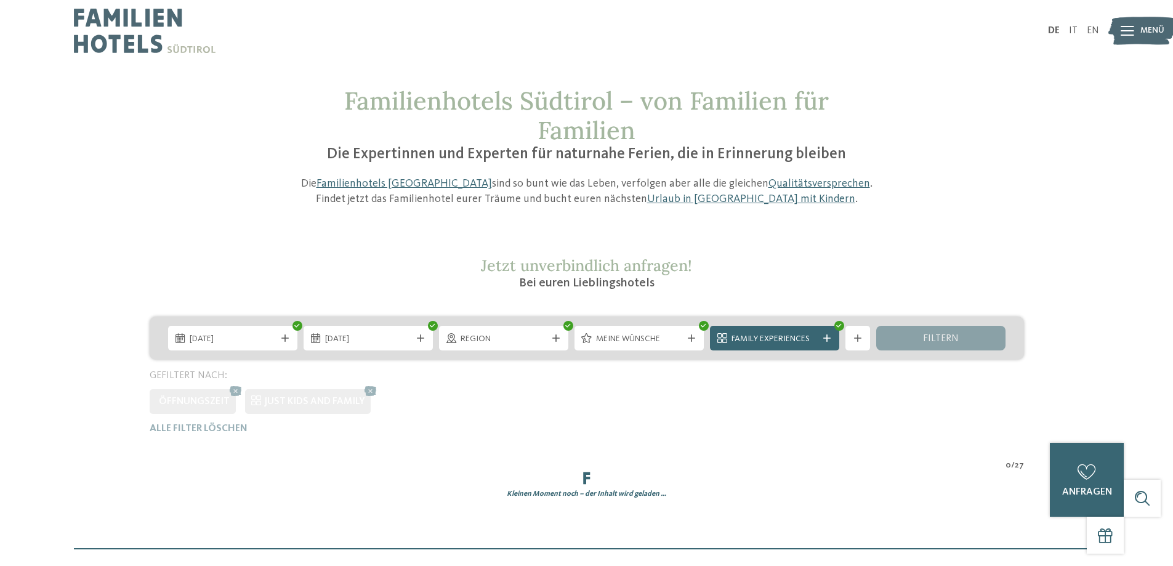  I want to click on span: Family Experiences, so click(775, 339).